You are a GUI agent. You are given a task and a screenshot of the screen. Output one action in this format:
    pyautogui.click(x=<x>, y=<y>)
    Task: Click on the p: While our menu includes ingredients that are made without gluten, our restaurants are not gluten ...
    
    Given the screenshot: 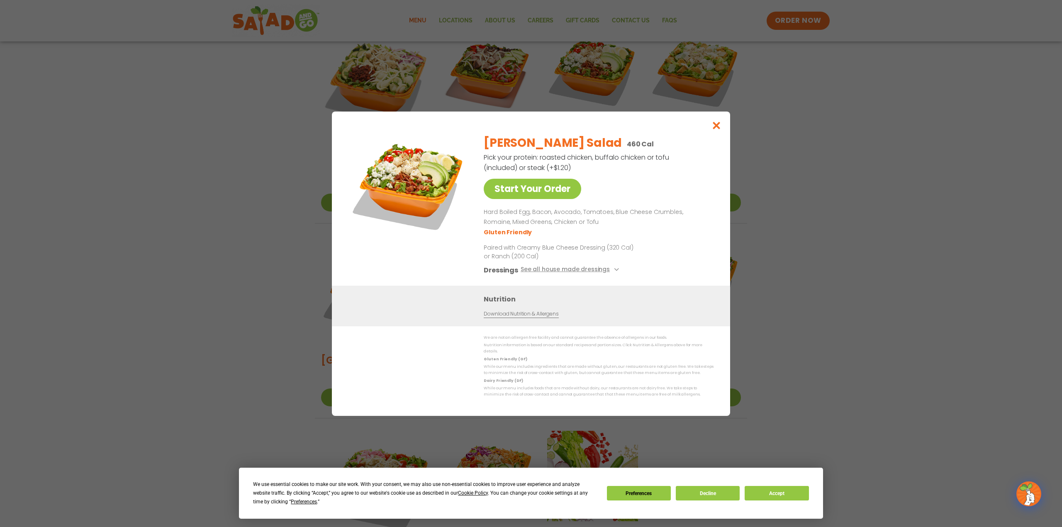 What is the action you would take?
    pyautogui.click(x=598, y=370)
    